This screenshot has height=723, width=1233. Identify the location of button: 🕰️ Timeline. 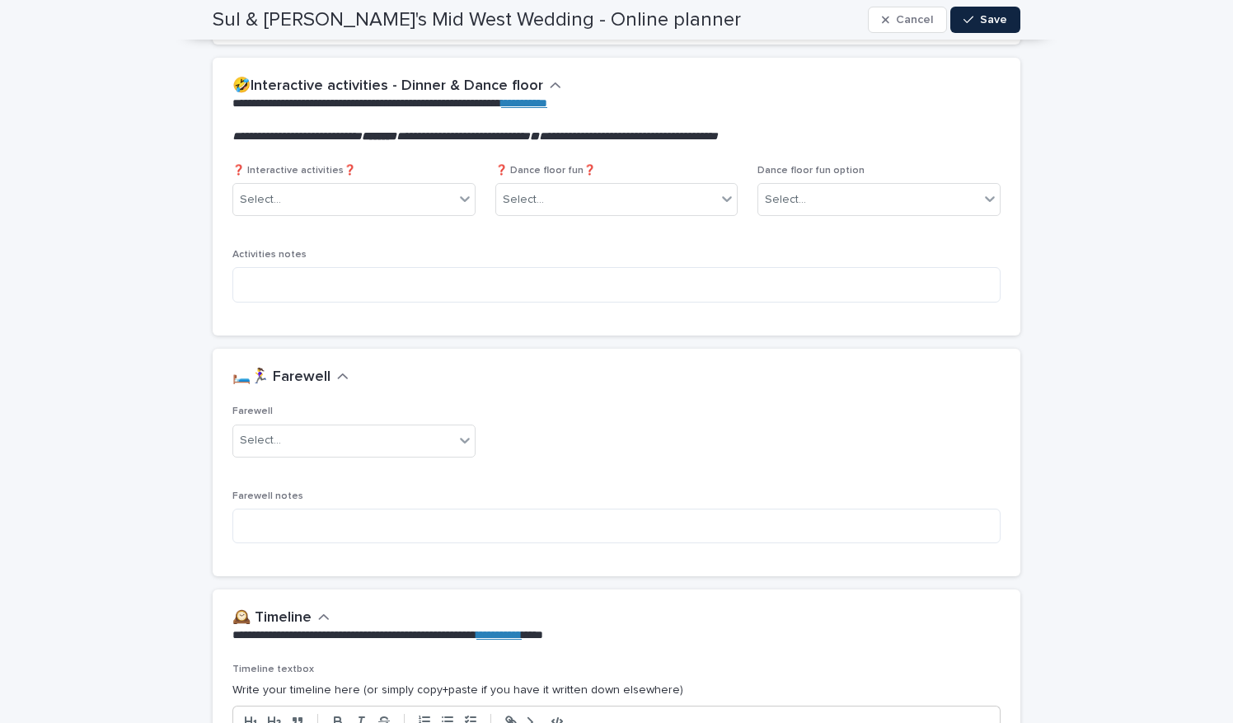
(281, 618).